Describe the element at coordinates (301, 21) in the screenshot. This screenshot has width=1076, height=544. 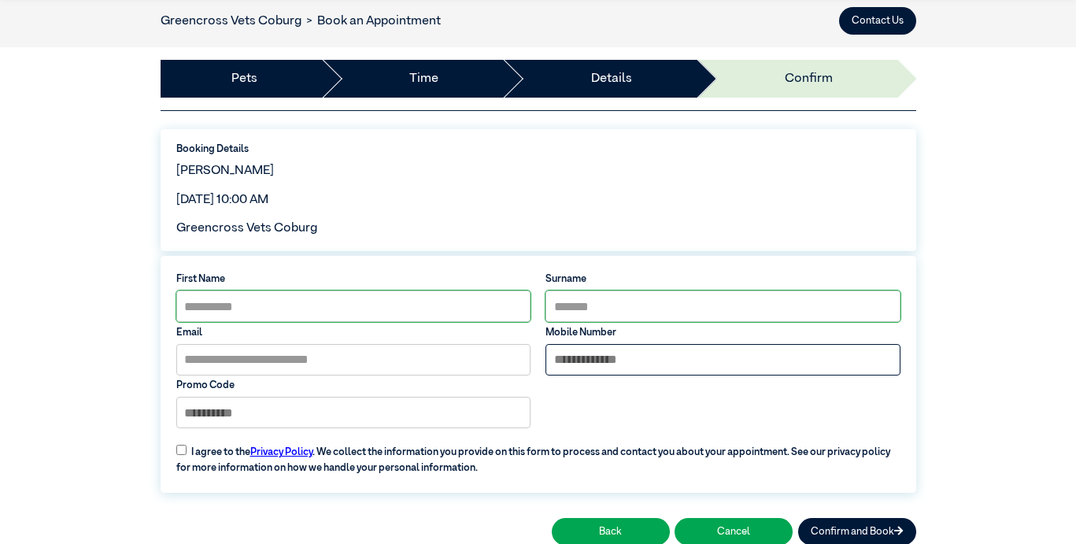
I see `nav: breadcrumb` at that location.